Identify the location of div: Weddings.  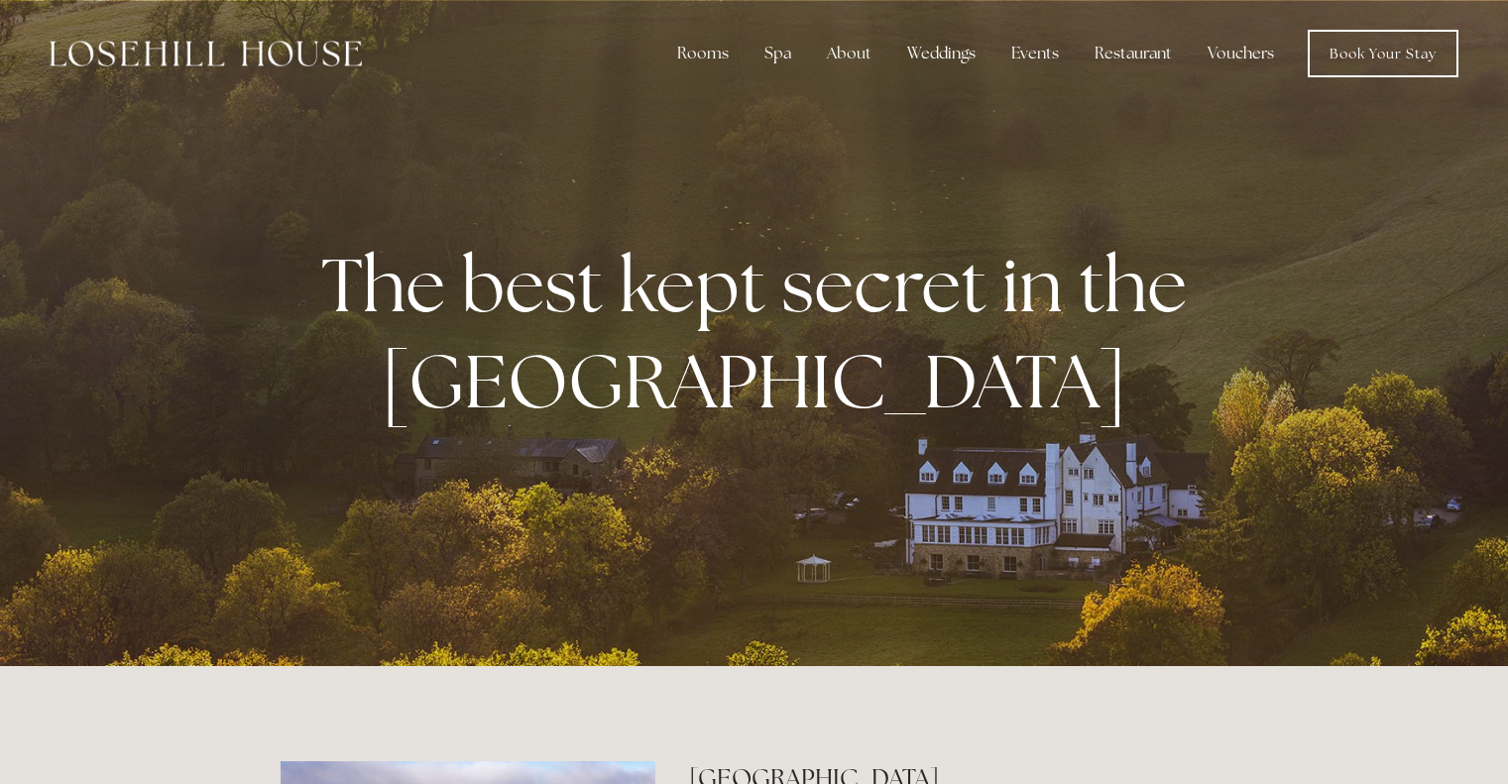
(941, 54).